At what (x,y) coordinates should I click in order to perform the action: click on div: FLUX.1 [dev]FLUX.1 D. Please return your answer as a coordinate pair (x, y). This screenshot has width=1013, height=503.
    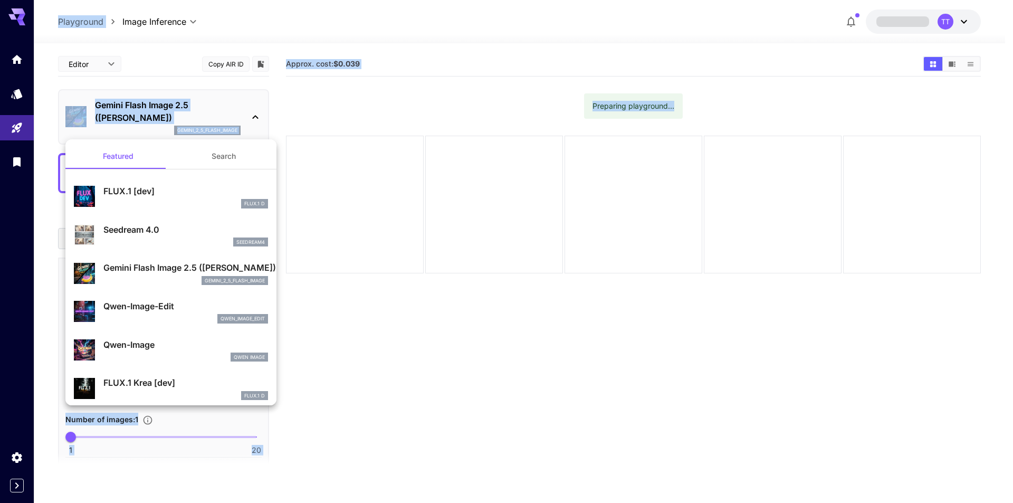
    Looking at the image, I should click on (171, 196).